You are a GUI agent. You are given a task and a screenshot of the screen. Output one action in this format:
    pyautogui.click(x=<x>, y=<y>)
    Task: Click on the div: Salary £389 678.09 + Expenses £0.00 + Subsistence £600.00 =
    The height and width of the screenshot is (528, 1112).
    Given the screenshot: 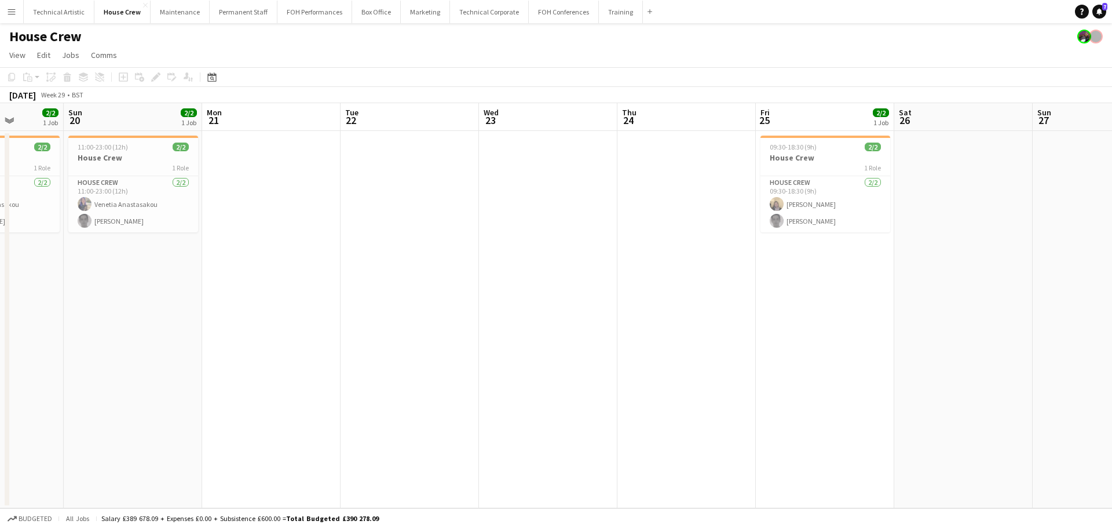 What is the action you would take?
    pyautogui.click(x=240, y=518)
    